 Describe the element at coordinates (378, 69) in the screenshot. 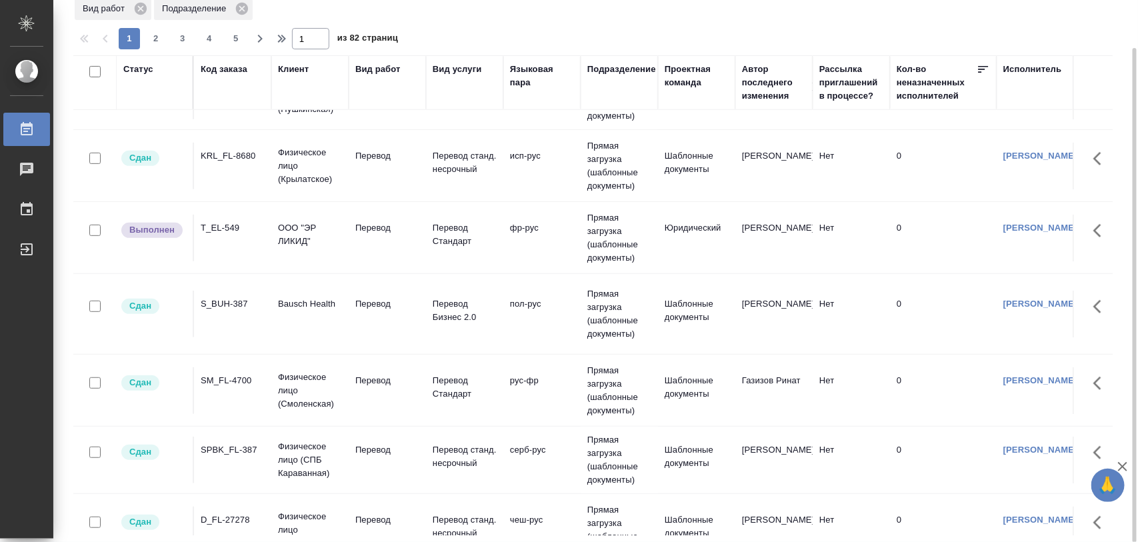

I see `div: Вид работ` at that location.